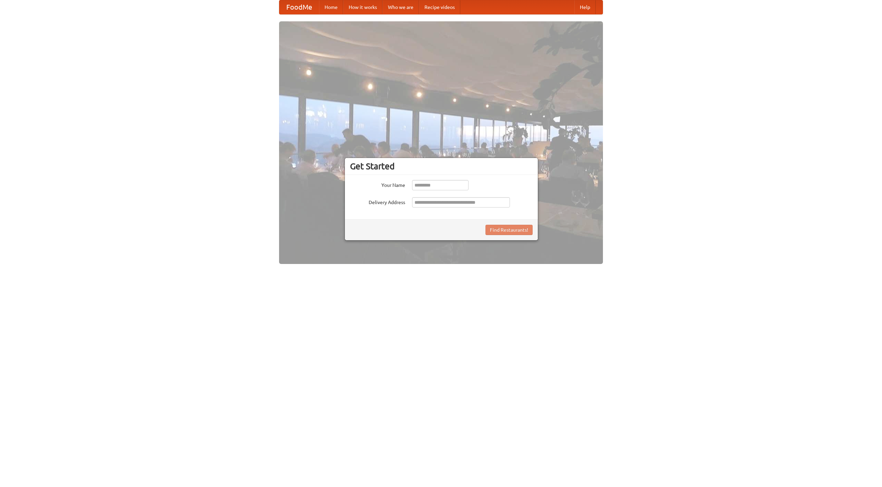 The width and height of the screenshot is (882, 487). I want to click on label: Delivery Address, so click(378, 202).